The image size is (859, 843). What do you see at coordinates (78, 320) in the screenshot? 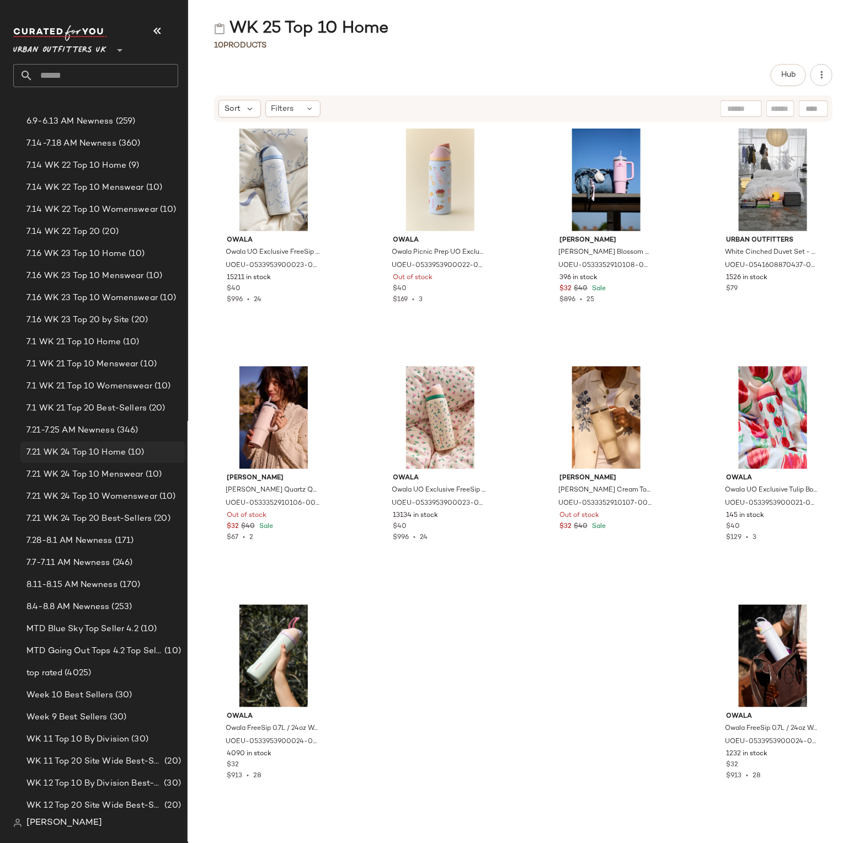
I see `span: 7.16 WK 23 Top 20 by Site` at bounding box center [78, 320].